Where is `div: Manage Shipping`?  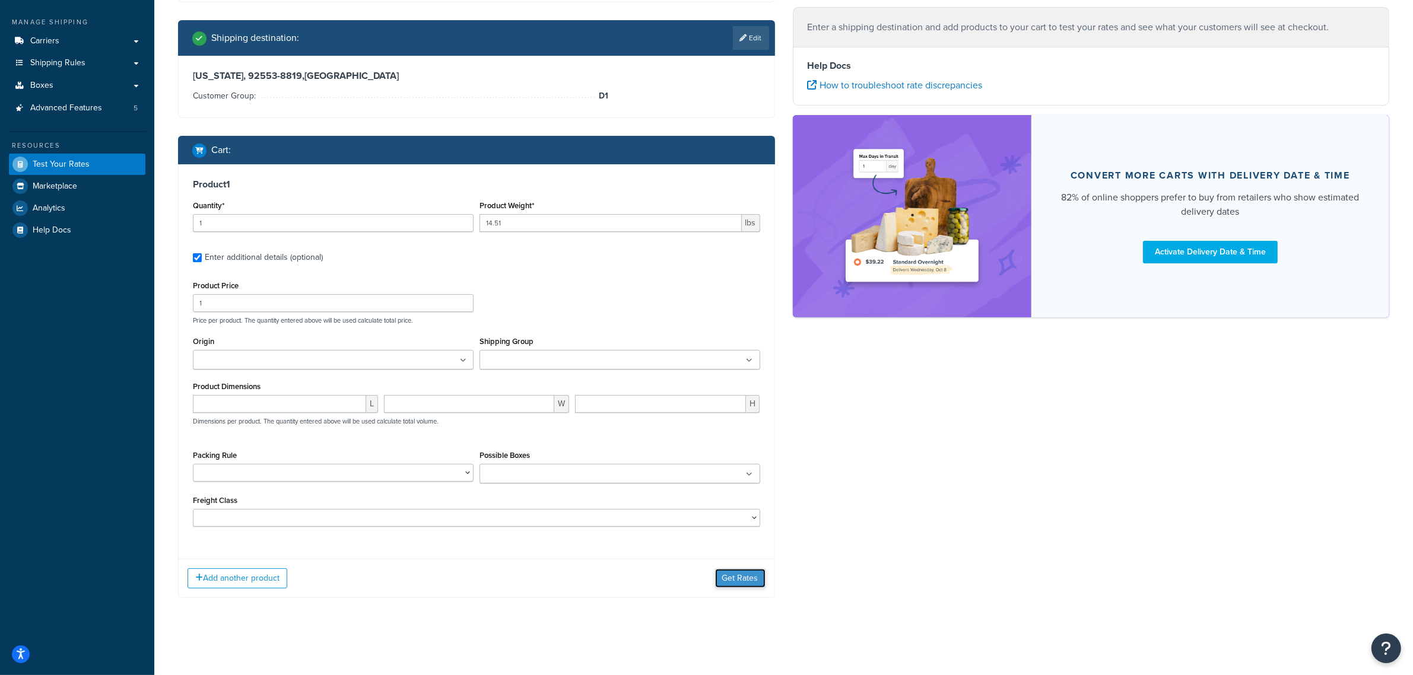 div: Manage Shipping is located at coordinates (77, 22).